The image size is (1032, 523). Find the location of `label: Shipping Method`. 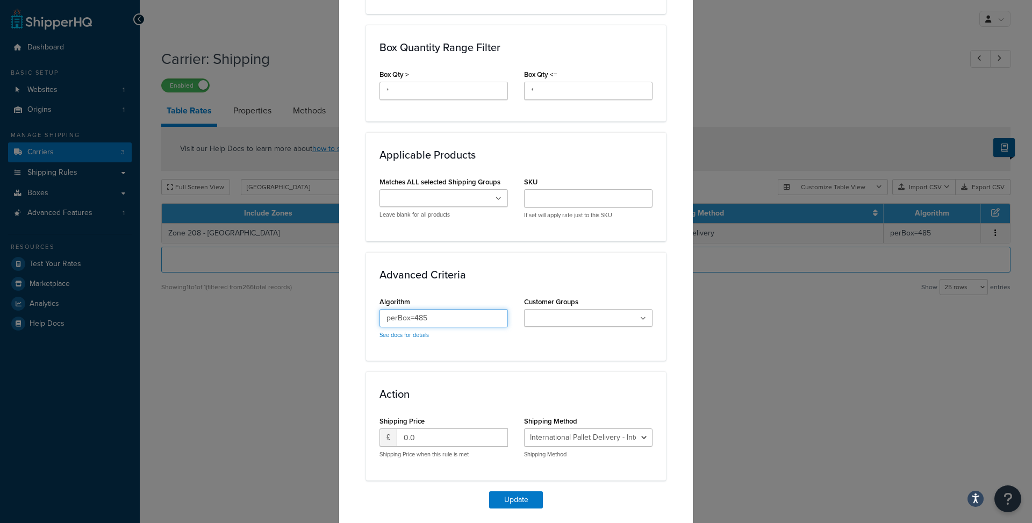

label: Shipping Method is located at coordinates (550, 421).